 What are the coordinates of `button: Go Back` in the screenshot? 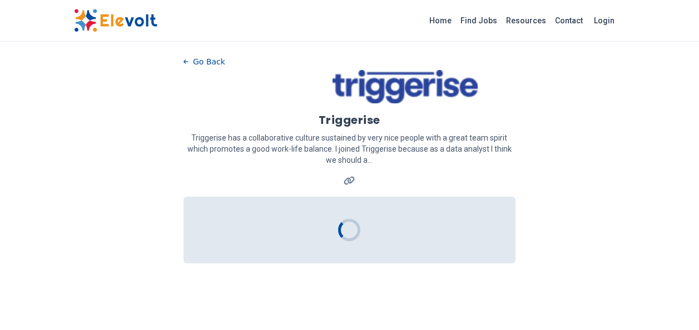 It's located at (204, 62).